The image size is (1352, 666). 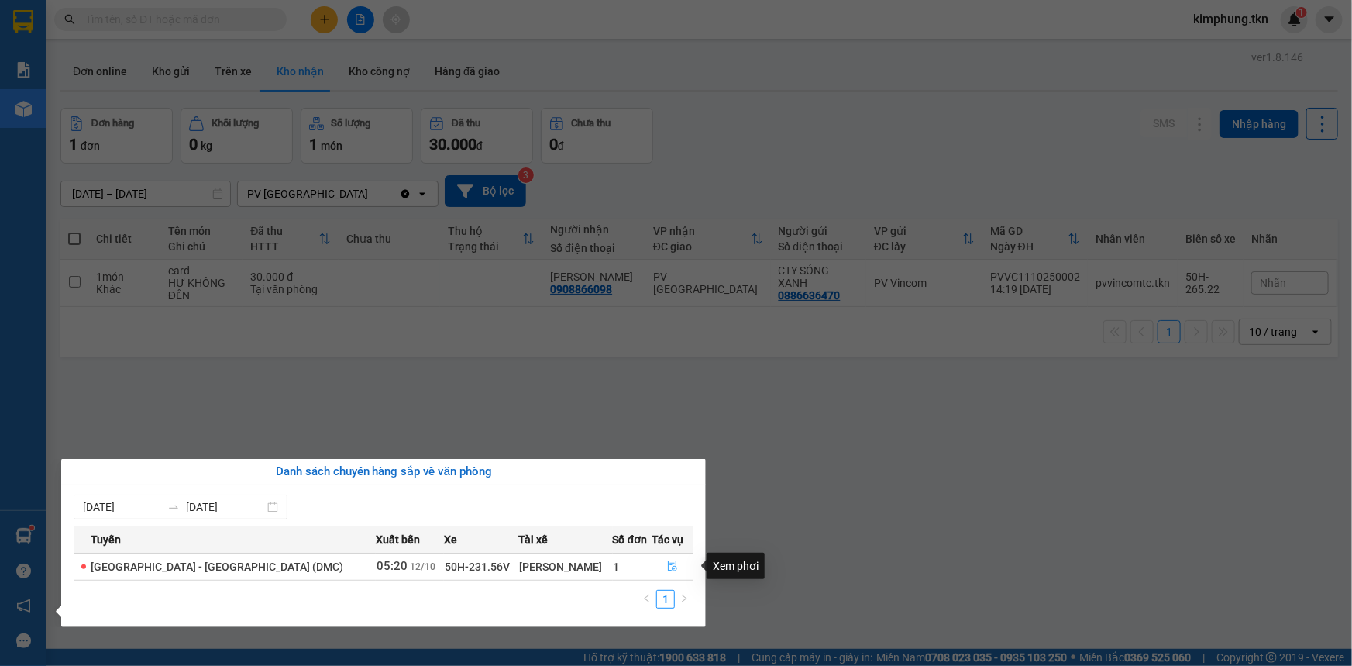 I want to click on a: 1, so click(x=666, y=599).